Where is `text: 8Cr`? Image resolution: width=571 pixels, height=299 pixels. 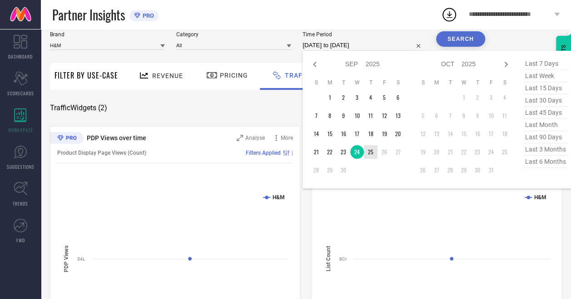 text: 8Cr is located at coordinates (343, 259).